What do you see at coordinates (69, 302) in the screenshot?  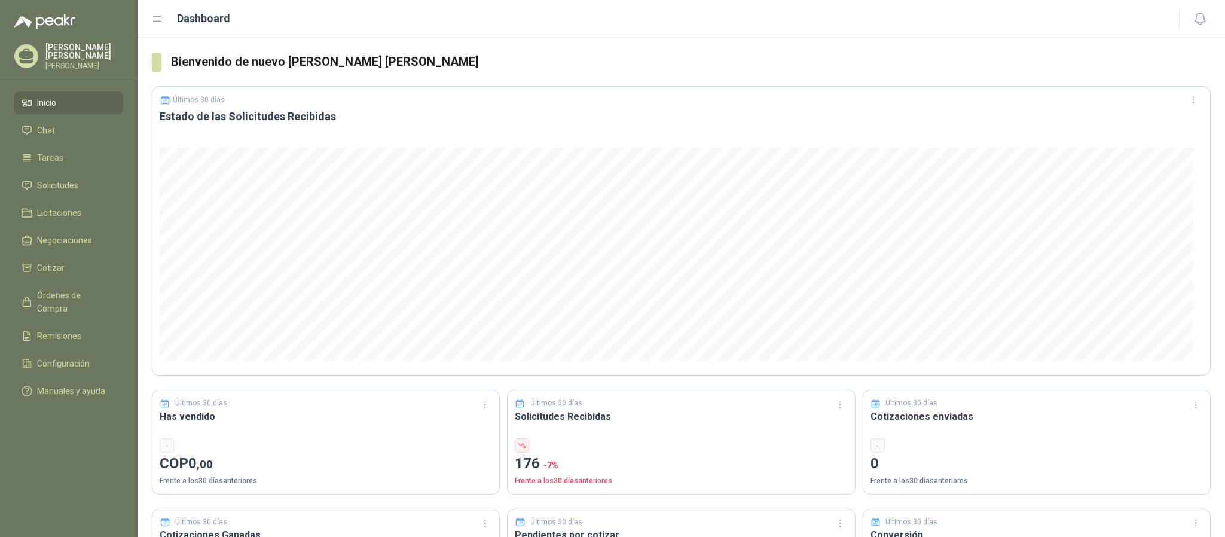 I see `a: Órdenes de Compra` at bounding box center [69, 302].